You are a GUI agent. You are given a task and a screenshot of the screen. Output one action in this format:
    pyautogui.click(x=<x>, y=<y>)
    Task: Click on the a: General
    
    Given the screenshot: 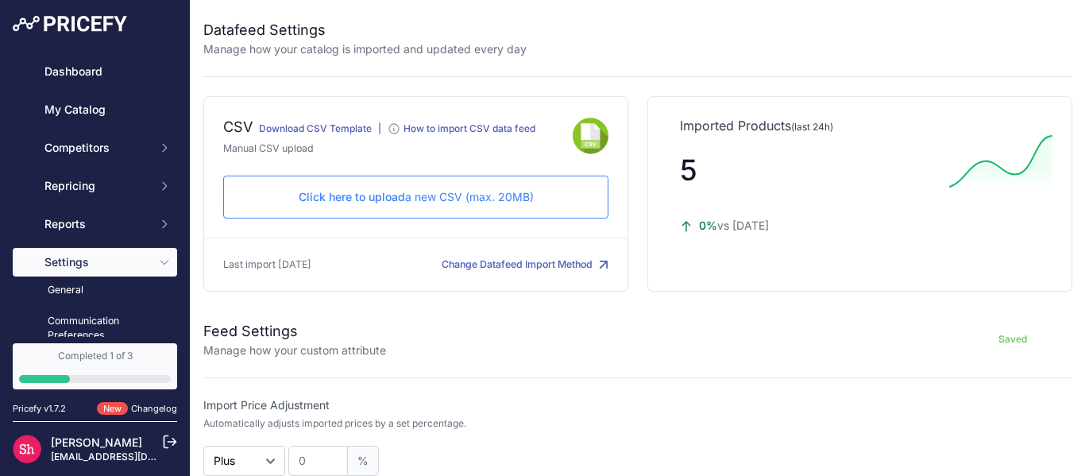 What is the action you would take?
    pyautogui.click(x=94, y=290)
    